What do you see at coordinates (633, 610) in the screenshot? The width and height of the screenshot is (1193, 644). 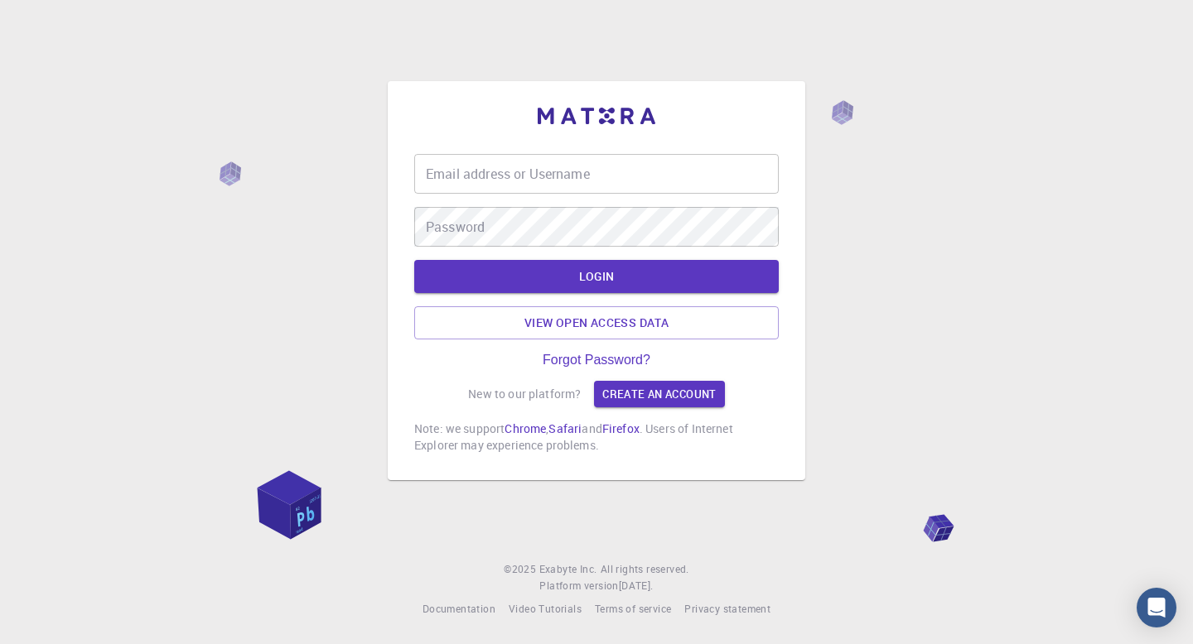 I see `a: Terms of service` at bounding box center [633, 610].